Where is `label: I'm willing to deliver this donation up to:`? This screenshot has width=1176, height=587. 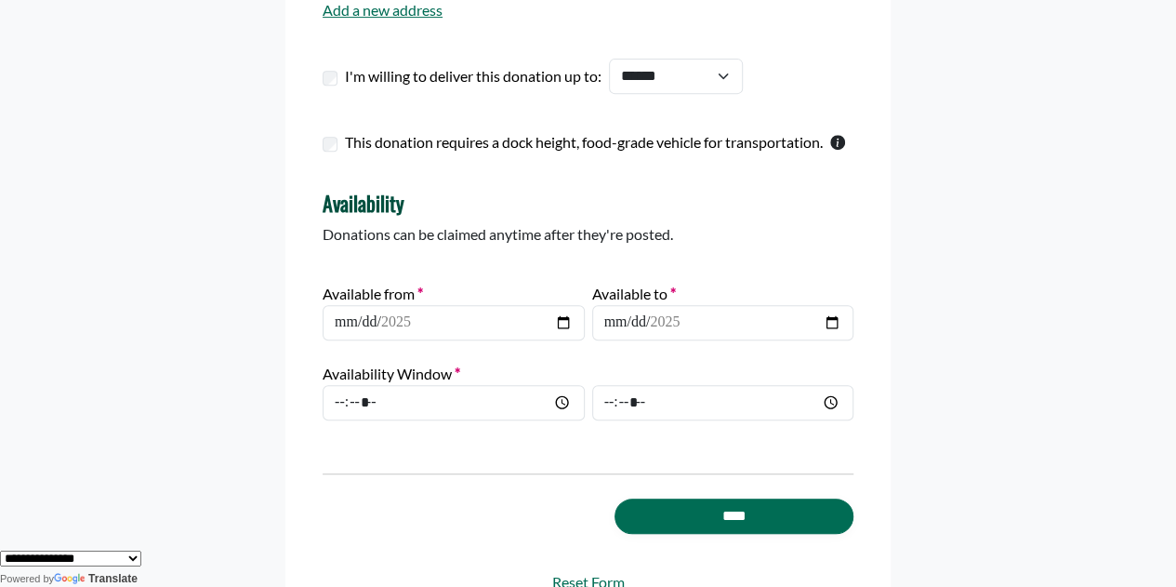 label: I'm willing to deliver this donation up to: is located at coordinates (473, 76).